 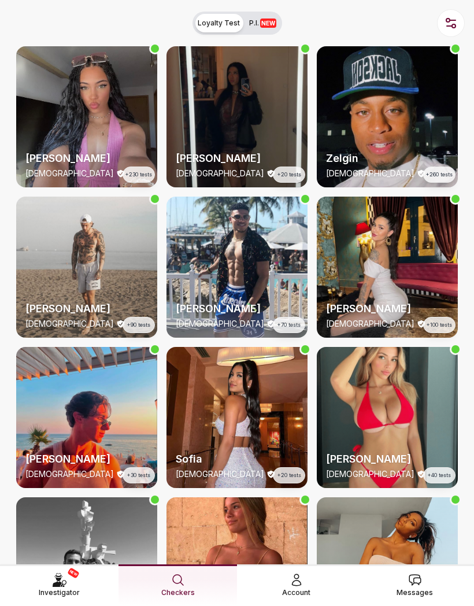 What do you see at coordinates (415, 593) in the screenshot?
I see `span: Messages` at bounding box center [415, 593].